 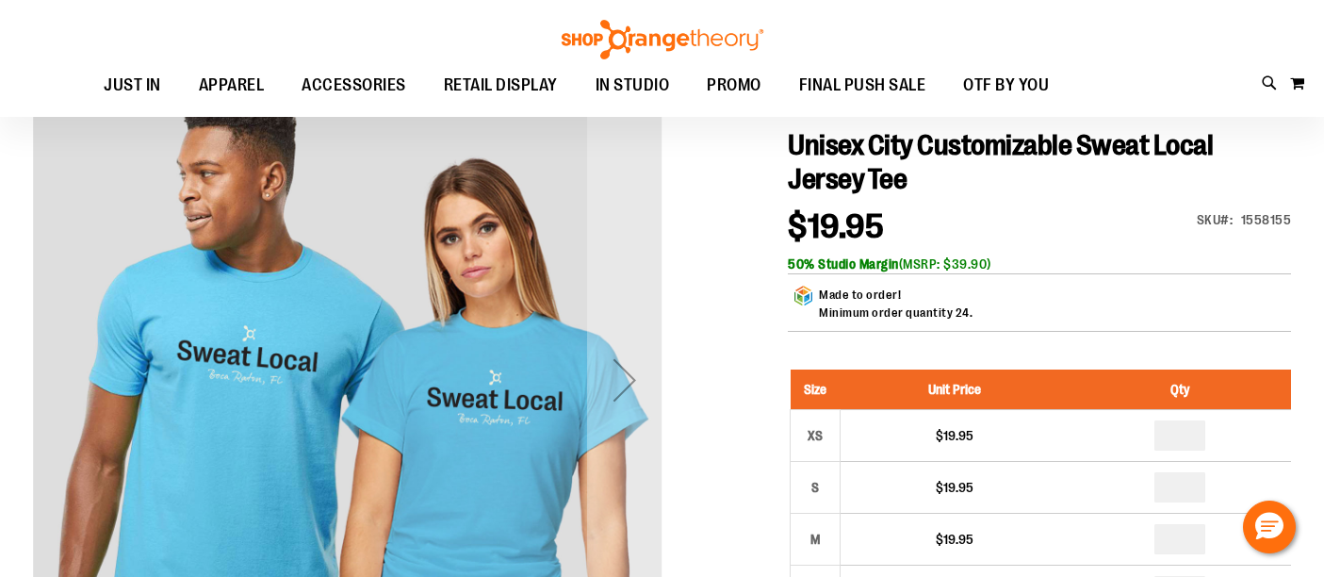 What do you see at coordinates (862, 85) in the screenshot?
I see `span: FINAL PUSH SALE` at bounding box center [862, 85].